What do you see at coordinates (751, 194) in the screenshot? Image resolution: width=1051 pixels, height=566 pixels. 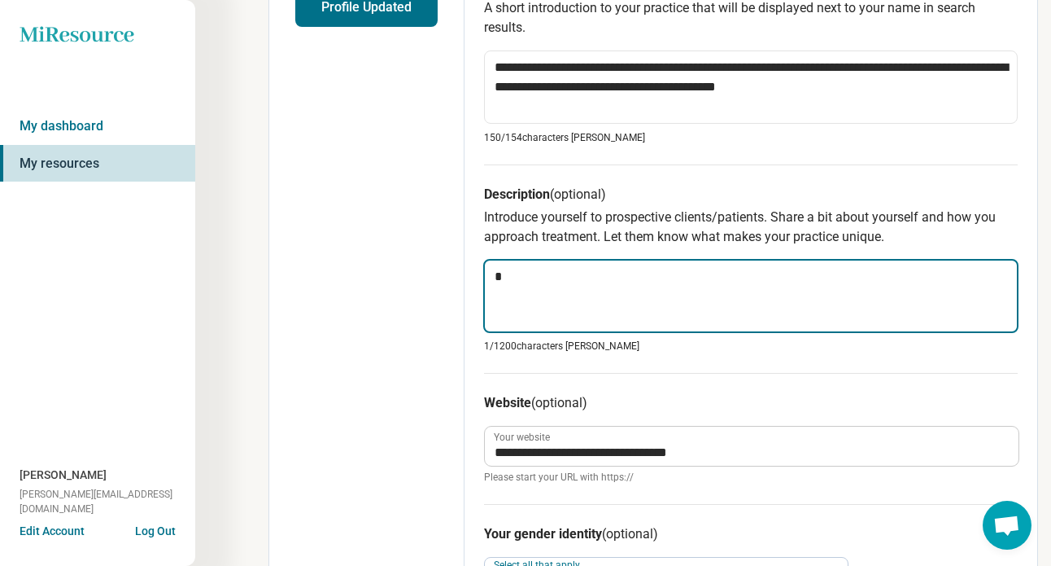 I see `h3: Description` at bounding box center [751, 194].